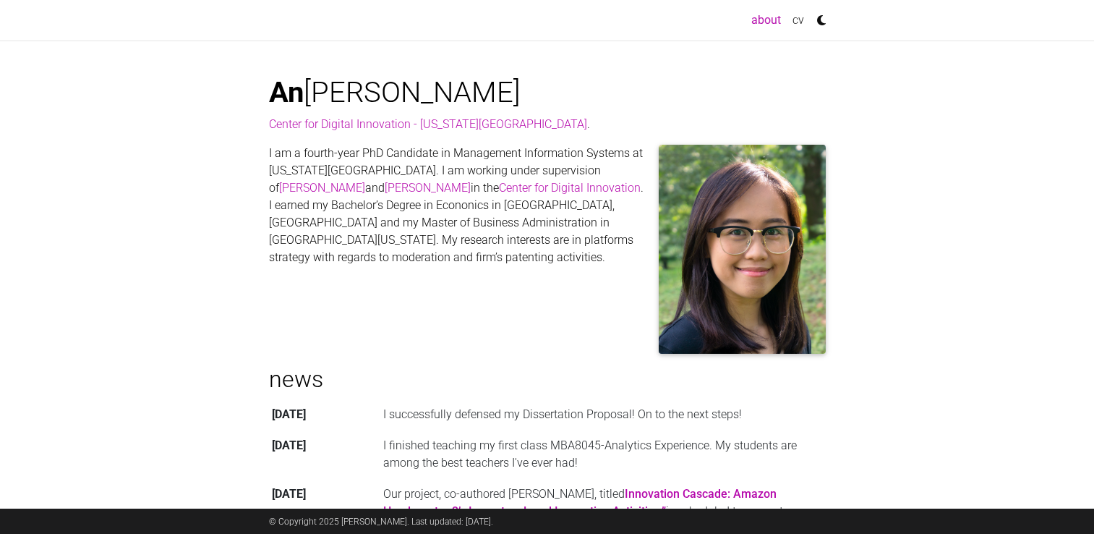 Image resolution: width=1094 pixels, height=534 pixels. I want to click on a: about, so click(766, 20).